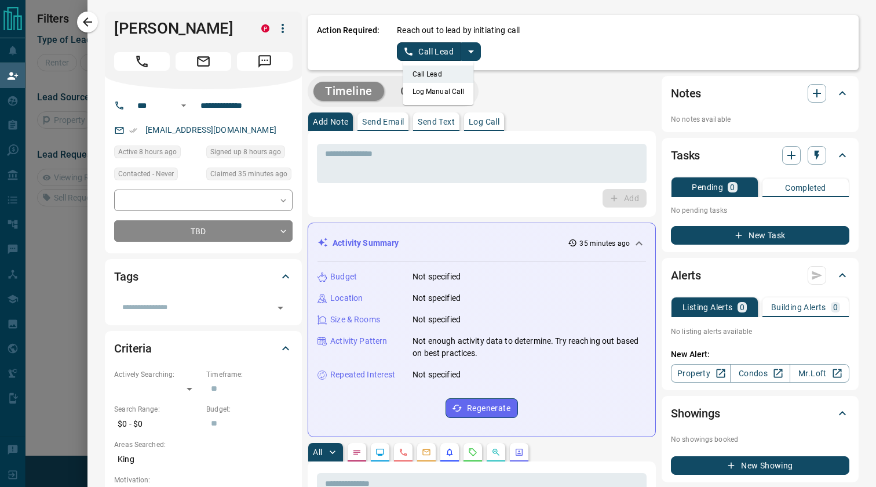 This screenshot has height=487, width=876. Describe the element at coordinates (203, 231) in the screenshot. I see `div: TBD` at that location.